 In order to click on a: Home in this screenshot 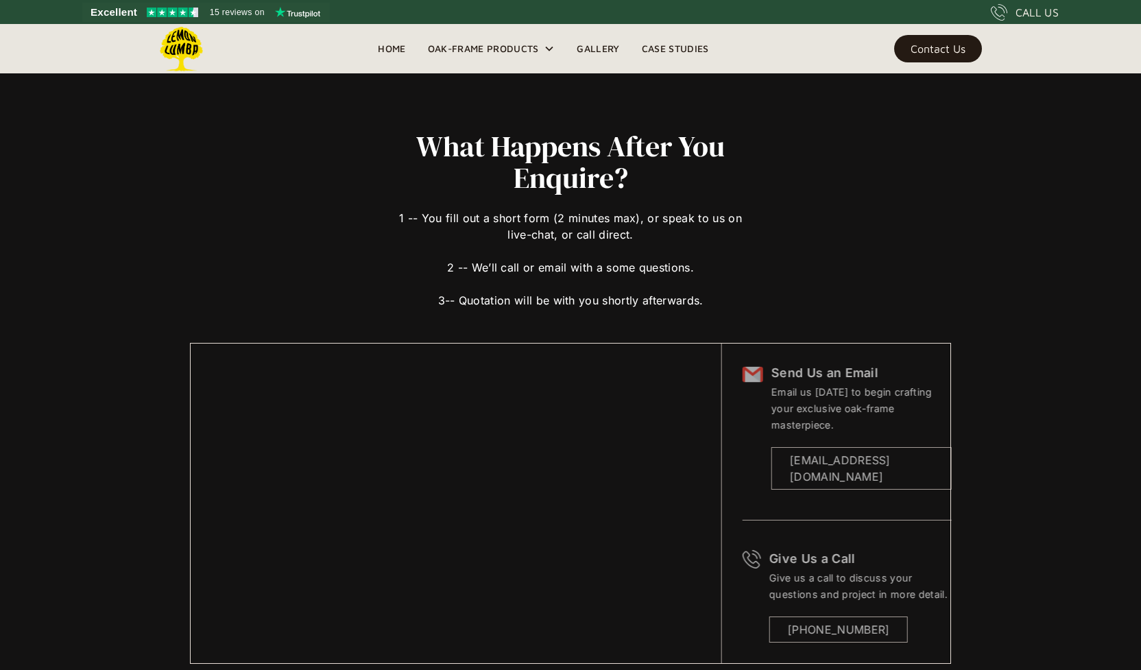, I will do `click(392, 49)`.